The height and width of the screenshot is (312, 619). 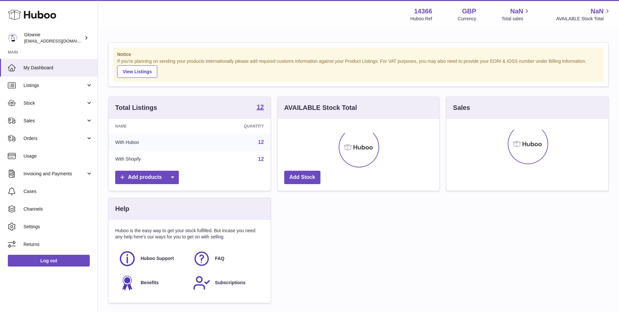 I want to click on strong: 12, so click(x=260, y=107).